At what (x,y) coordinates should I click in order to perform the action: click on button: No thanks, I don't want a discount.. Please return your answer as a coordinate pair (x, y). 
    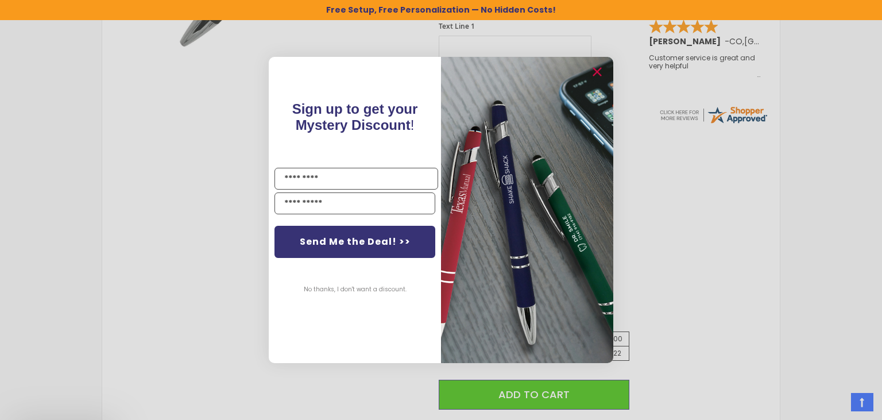
    Looking at the image, I should click on (355, 289).